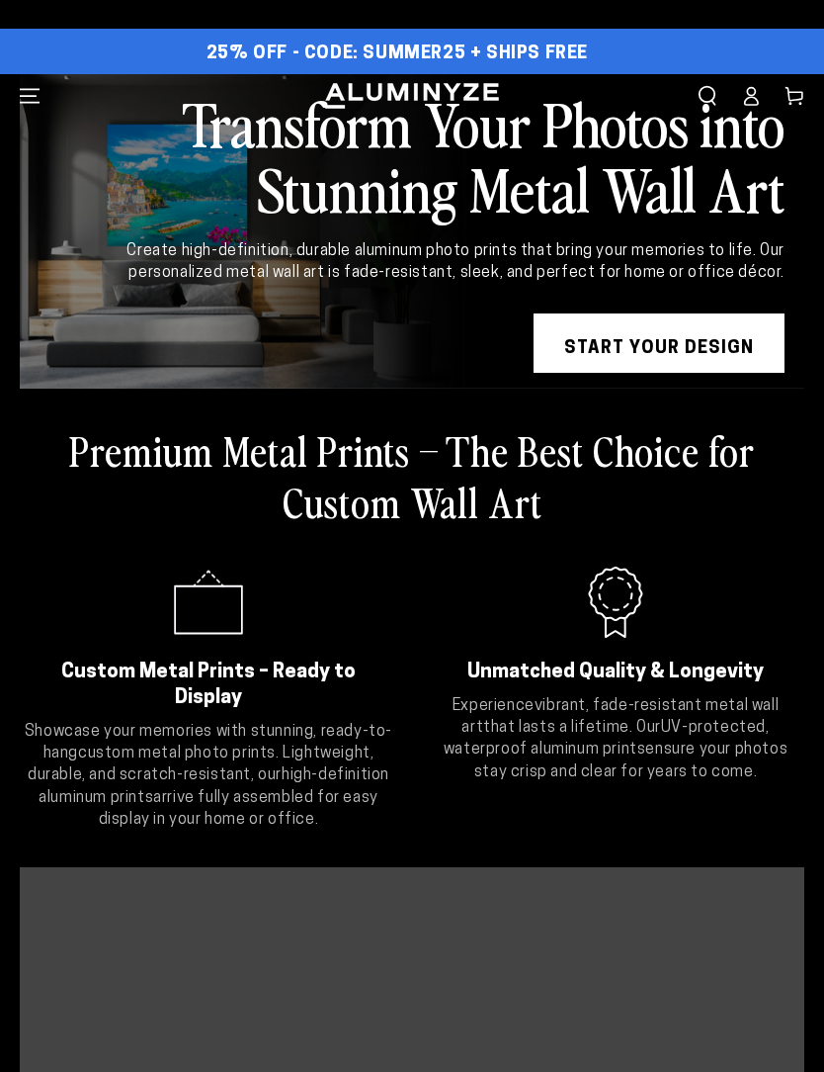 The height and width of the screenshot is (1072, 824). I want to click on strong: UV-protected, waterproof aluminum prints, so click(607, 738).